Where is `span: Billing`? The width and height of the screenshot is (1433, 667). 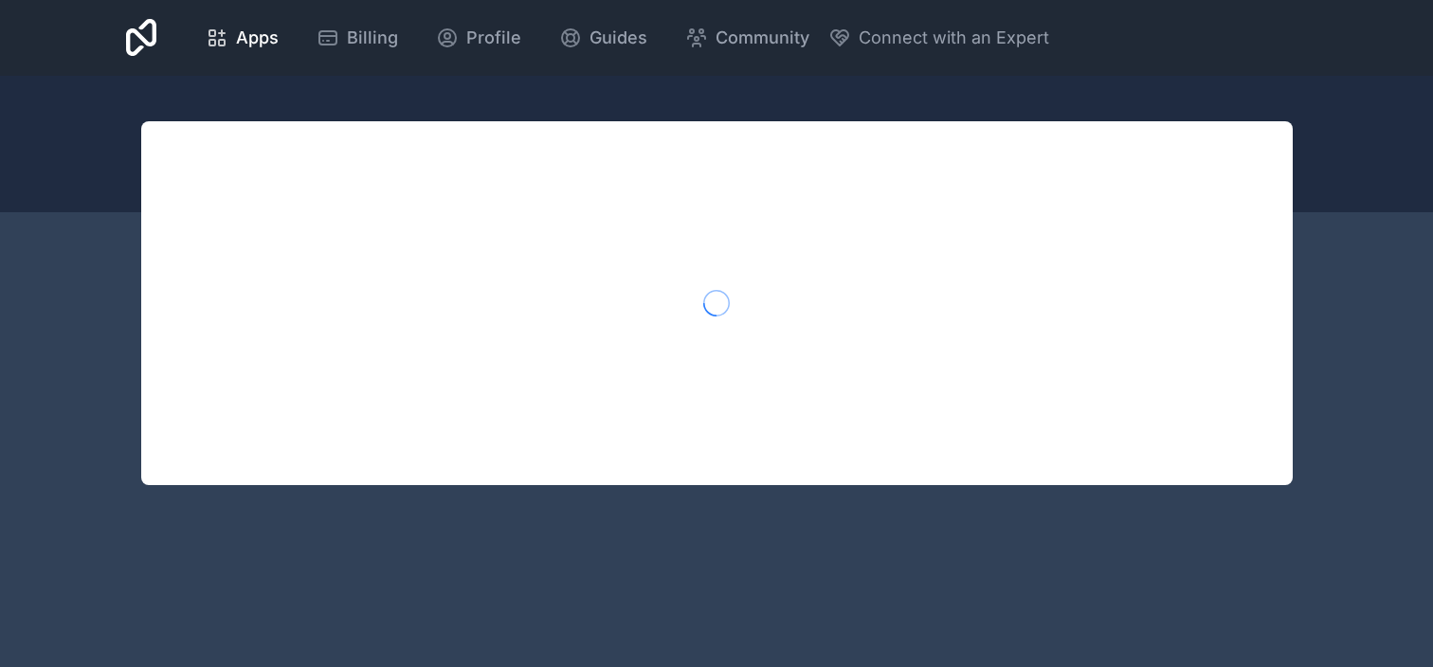
span: Billing is located at coordinates (372, 38).